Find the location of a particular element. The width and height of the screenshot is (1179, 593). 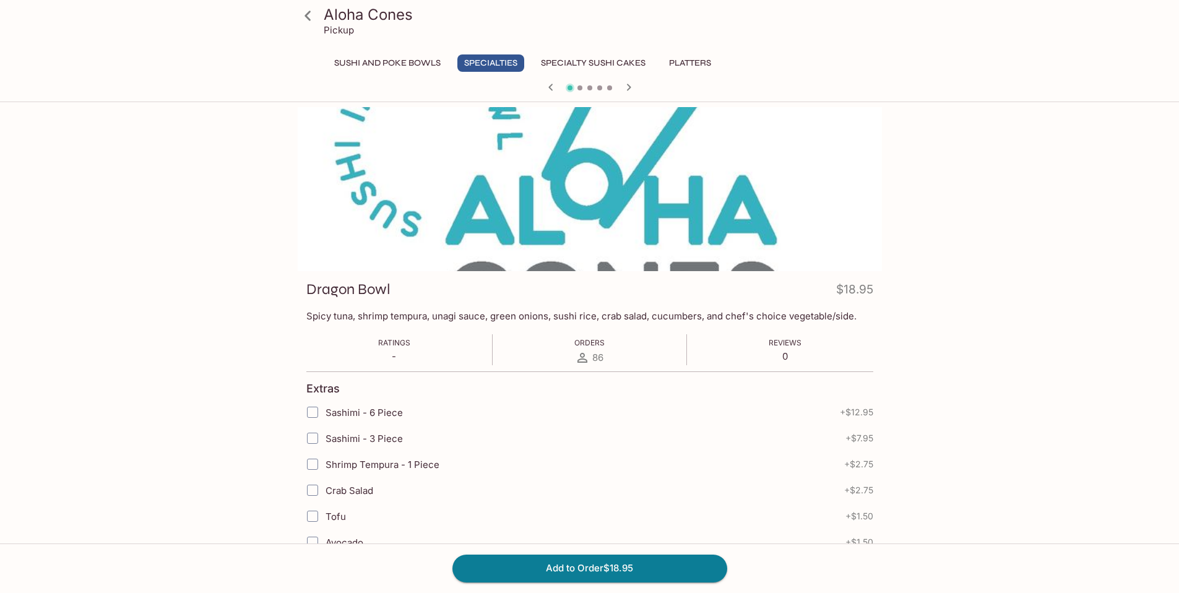

button: Platters is located at coordinates (690, 63).